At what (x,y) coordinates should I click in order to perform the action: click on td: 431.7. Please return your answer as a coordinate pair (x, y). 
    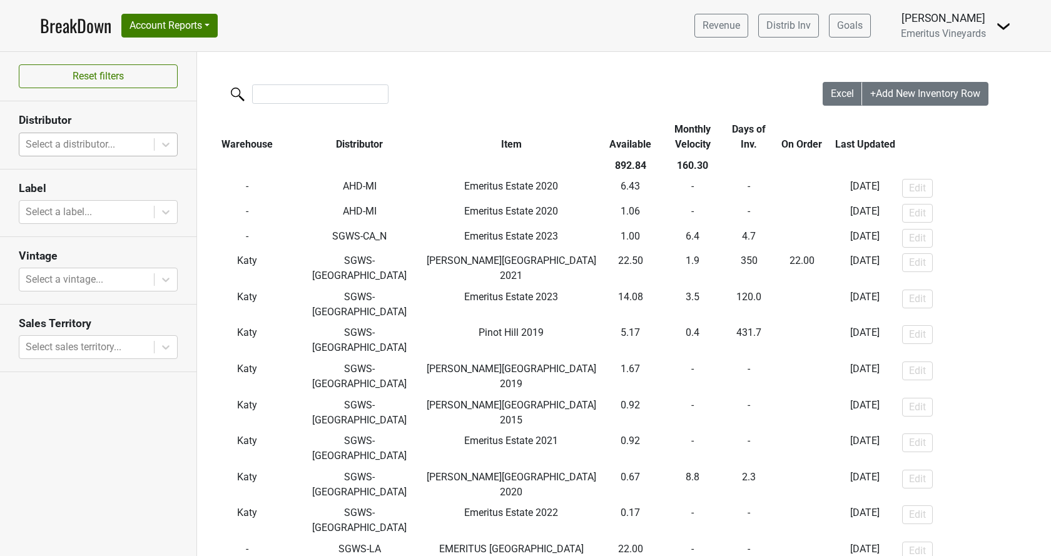
    Looking at the image, I should click on (749, 341).